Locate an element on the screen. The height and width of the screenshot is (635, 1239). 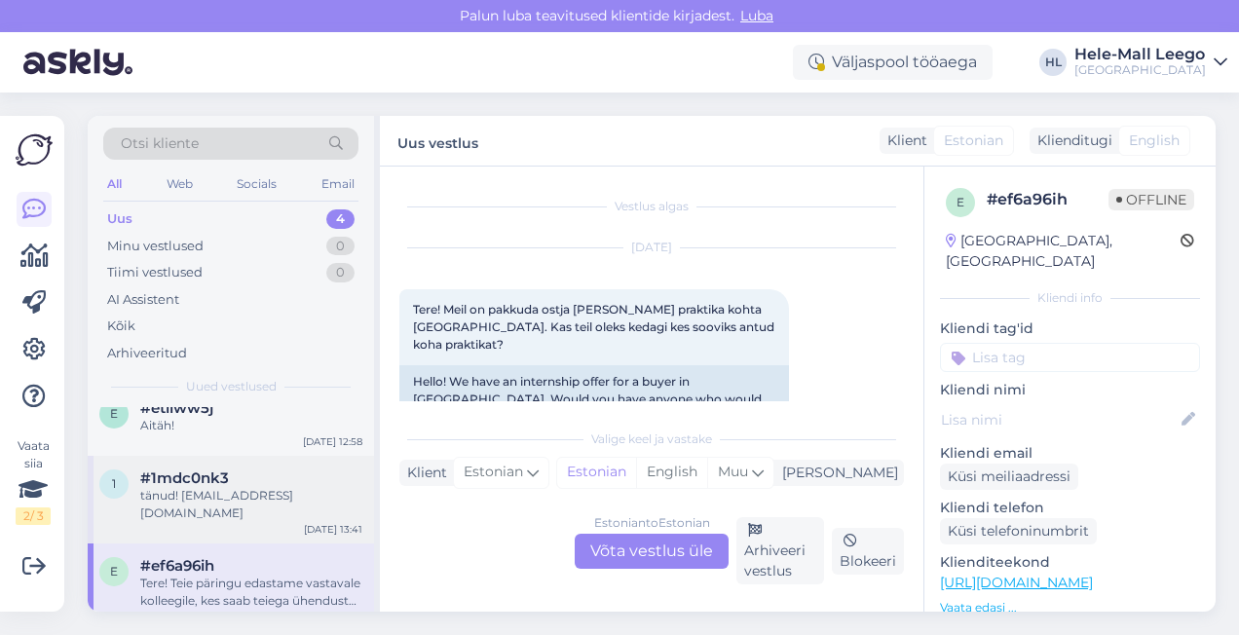
div: # ef6a96ih is located at coordinates (1047, 200).